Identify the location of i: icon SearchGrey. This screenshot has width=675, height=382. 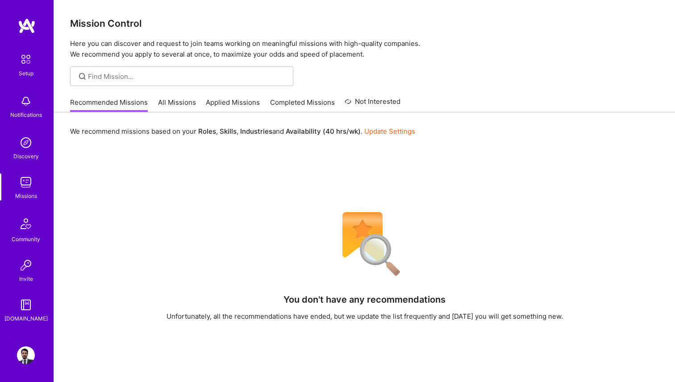
(82, 76).